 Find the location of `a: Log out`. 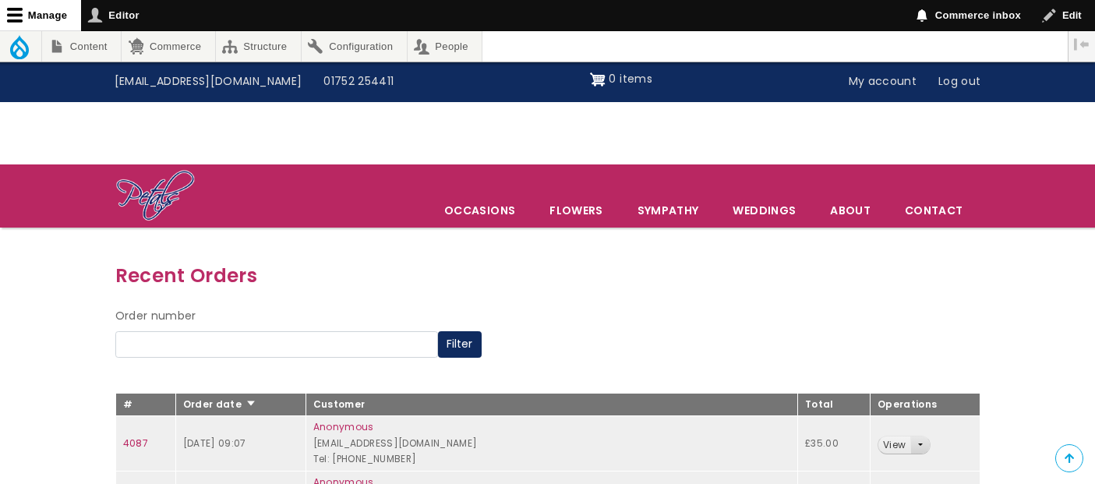

a: Log out is located at coordinates (959, 82).